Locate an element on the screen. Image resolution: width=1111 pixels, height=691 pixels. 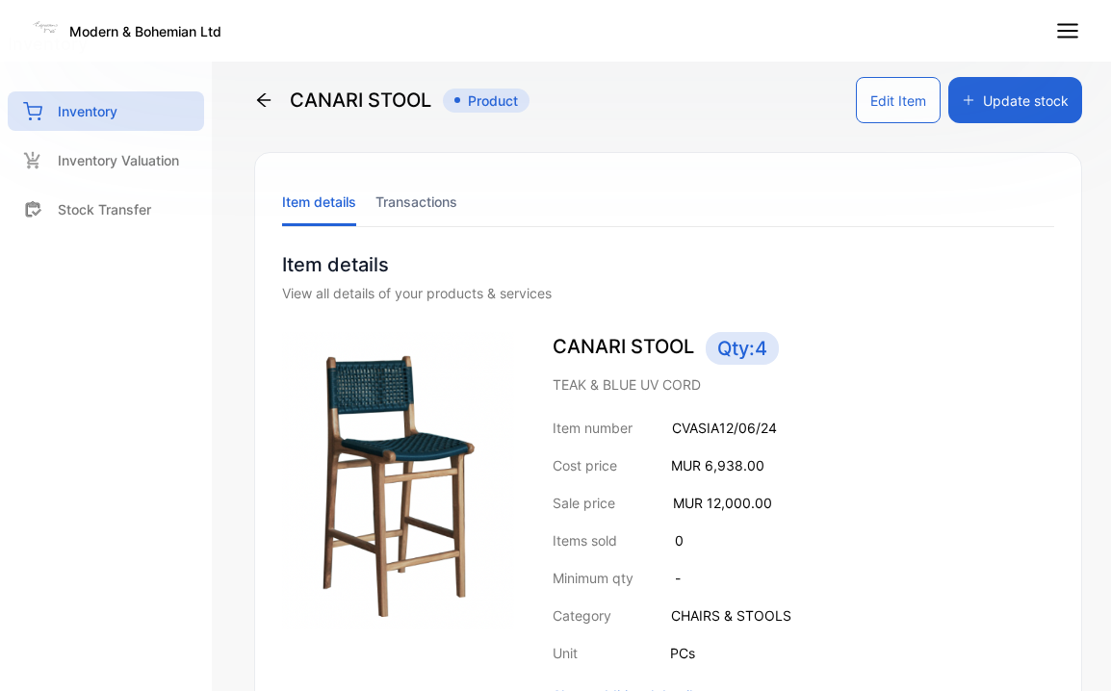
p: Sale price is located at coordinates (583, 503).